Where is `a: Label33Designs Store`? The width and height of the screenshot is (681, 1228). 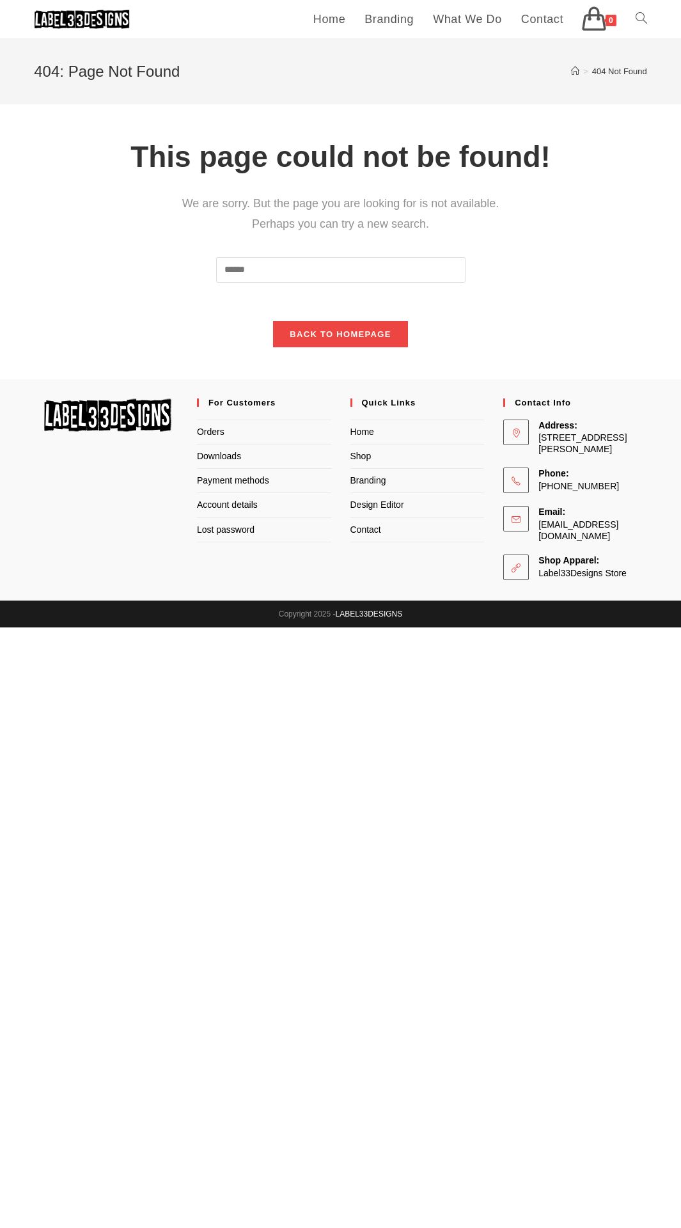
a: Label33Designs Store is located at coordinates (582, 573).